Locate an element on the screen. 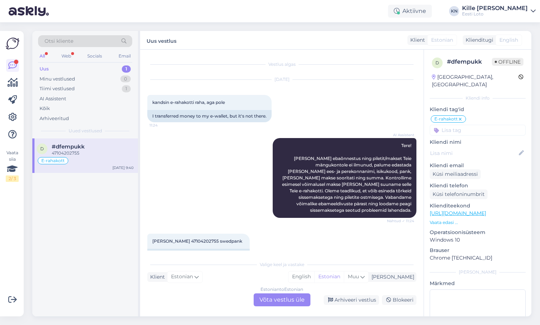  div: Küsi telefoninumbrit is located at coordinates (458, 194).